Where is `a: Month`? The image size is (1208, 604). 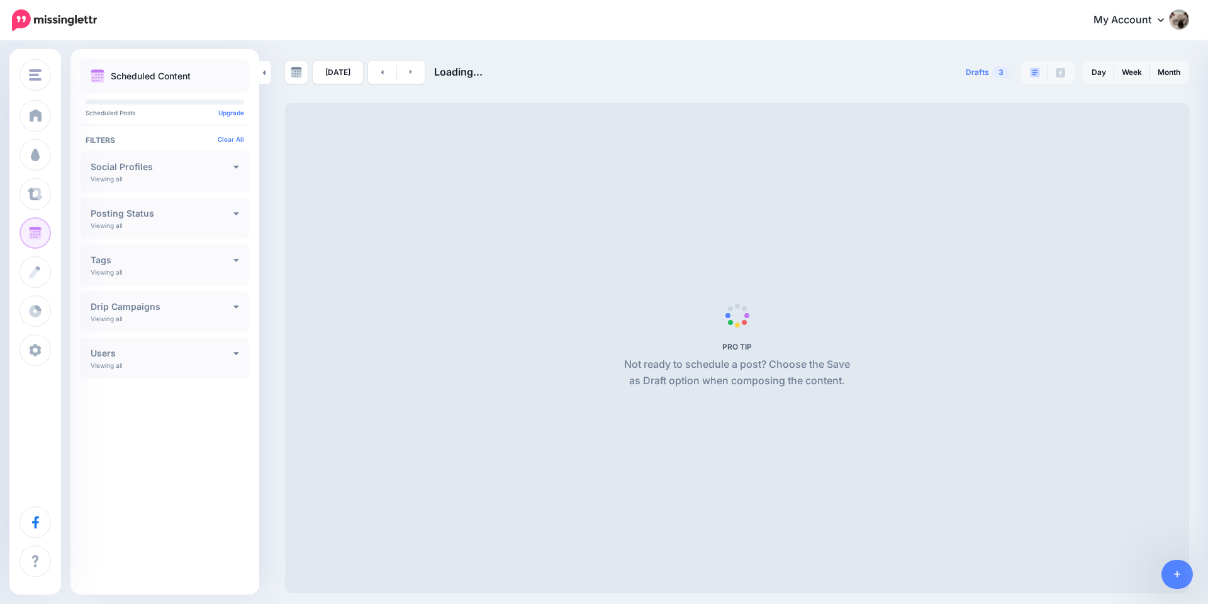
a: Month is located at coordinates (1169, 72).